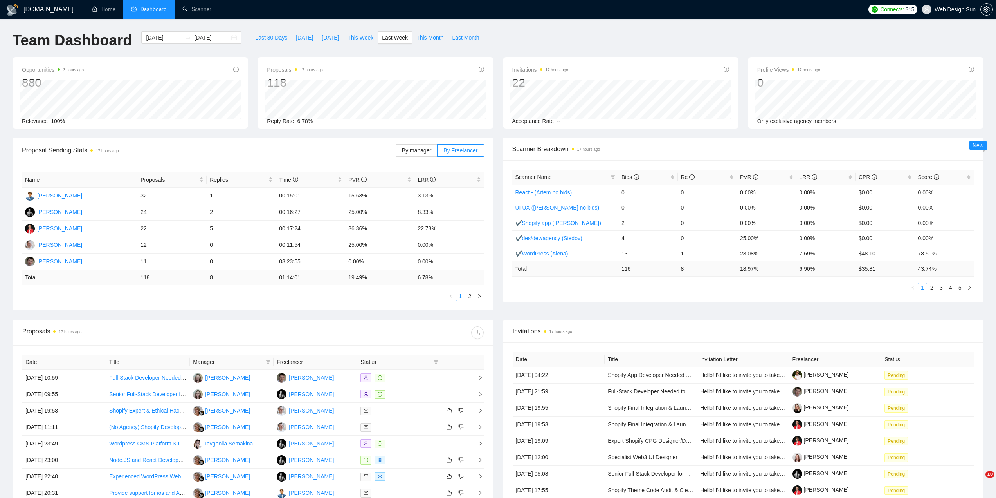 The width and height of the screenshot is (996, 498). I want to click on span: swap-right, so click(188, 38).